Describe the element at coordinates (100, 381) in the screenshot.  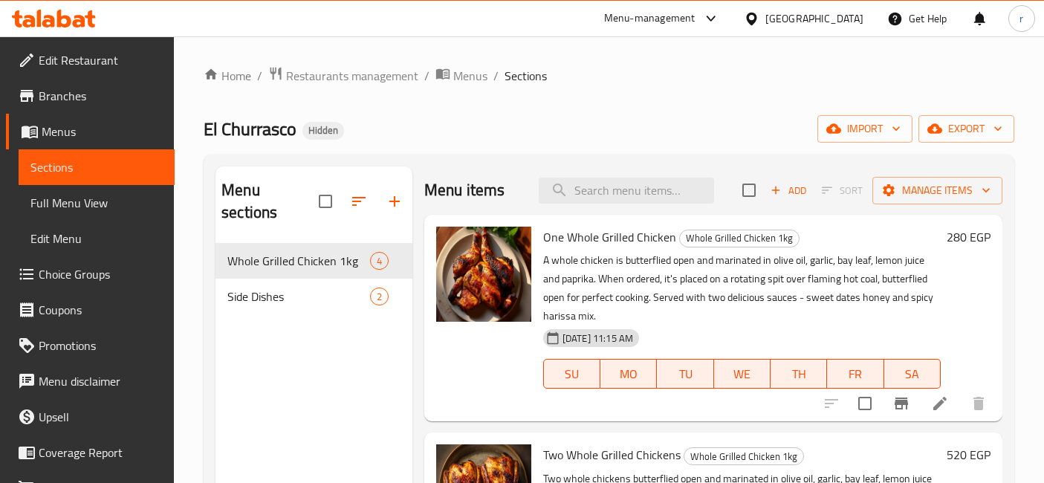
I see `span: Menu disclaimer` at that location.